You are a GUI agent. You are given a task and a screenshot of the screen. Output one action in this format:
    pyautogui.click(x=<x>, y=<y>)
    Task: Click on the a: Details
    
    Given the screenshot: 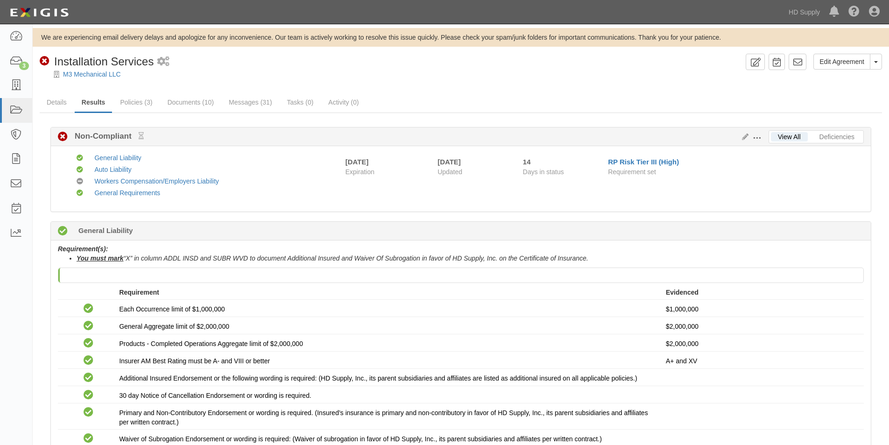 What is the action you would take?
    pyautogui.click(x=56, y=102)
    